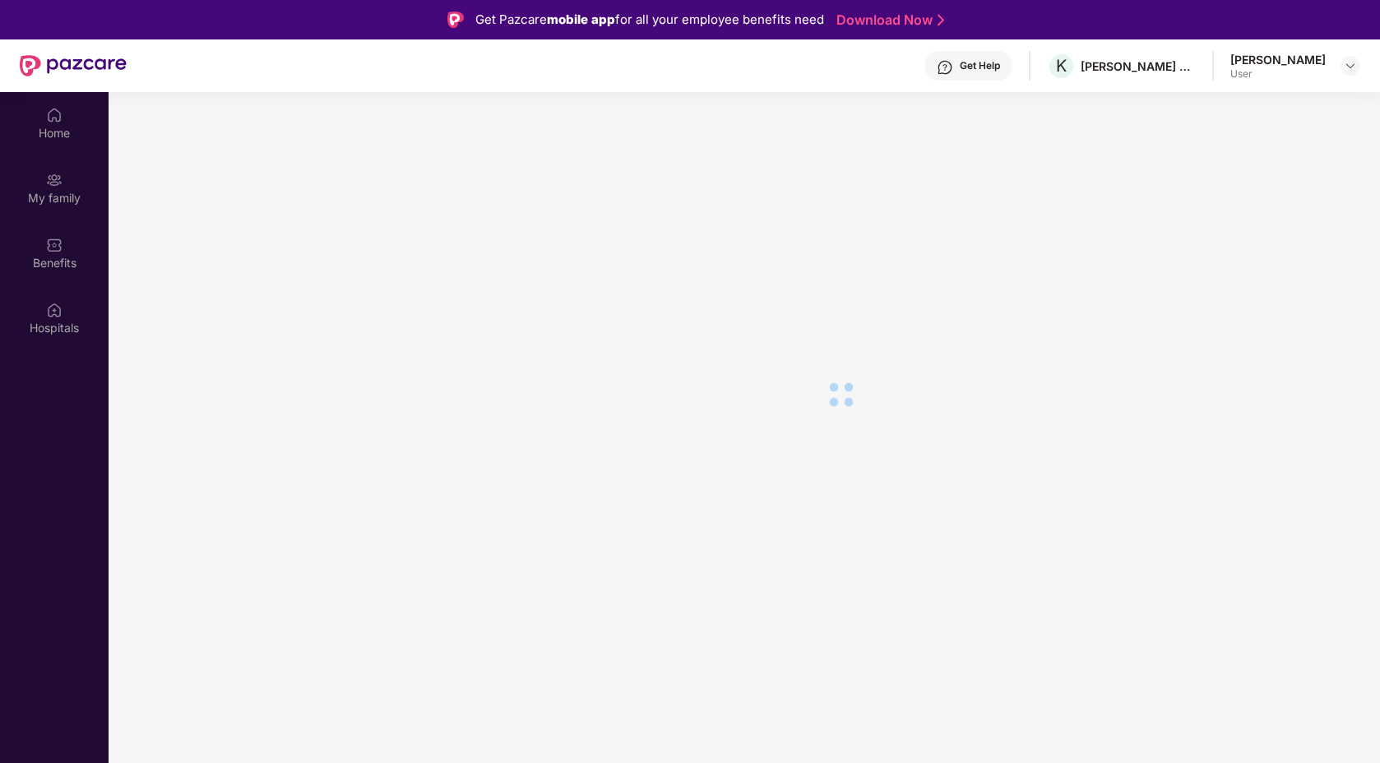  What do you see at coordinates (456, 20) in the screenshot?
I see `img: Logo` at bounding box center [456, 20].